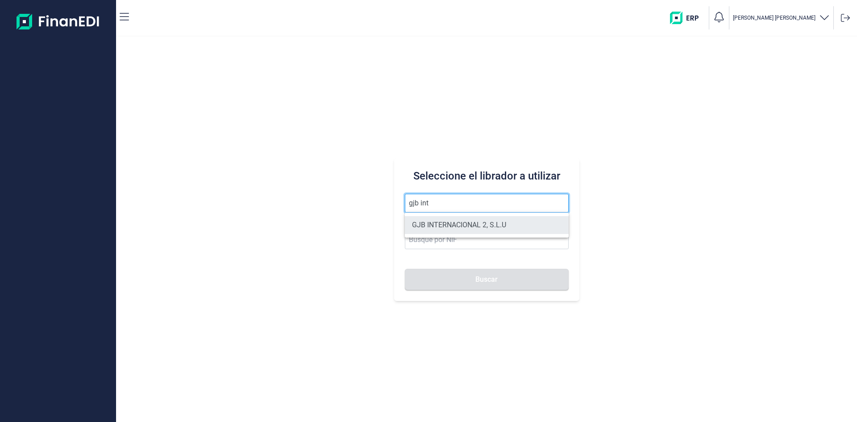  I want to click on img: erp, so click(687, 18).